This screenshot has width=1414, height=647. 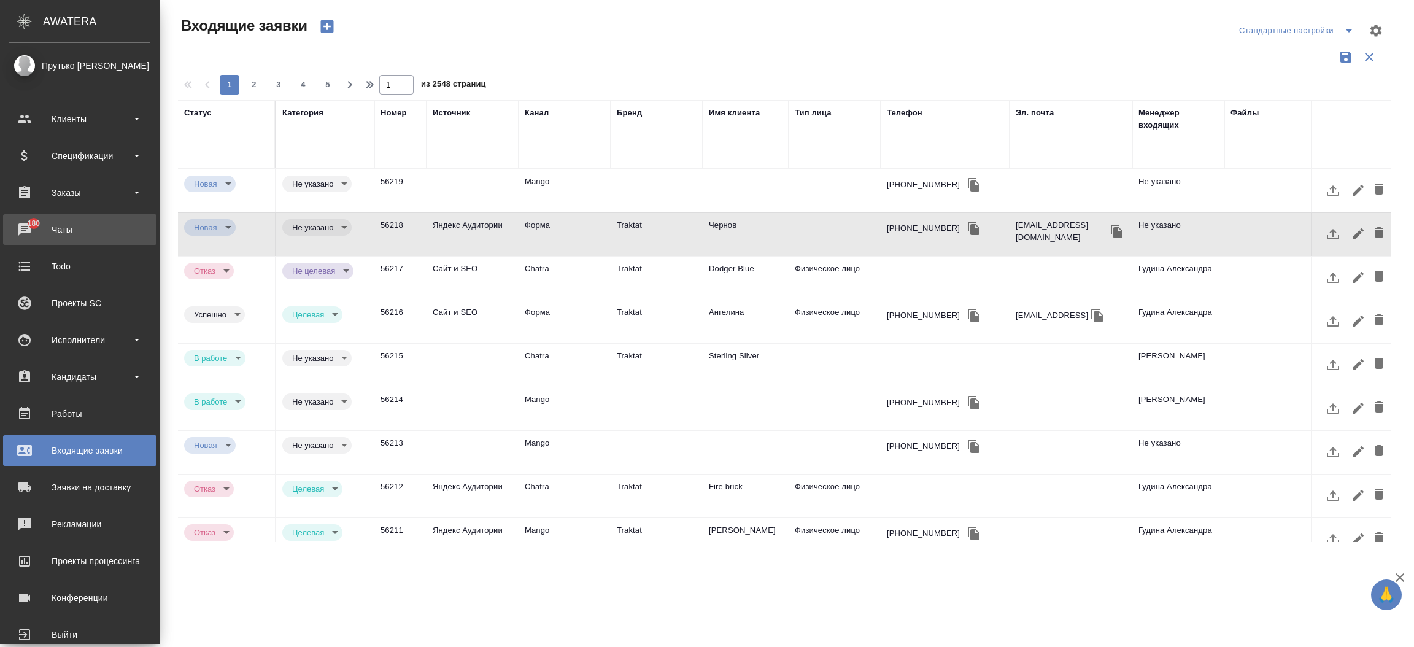 What do you see at coordinates (745, 234) in the screenshot?
I see `td: Чернов` at bounding box center [745, 234].